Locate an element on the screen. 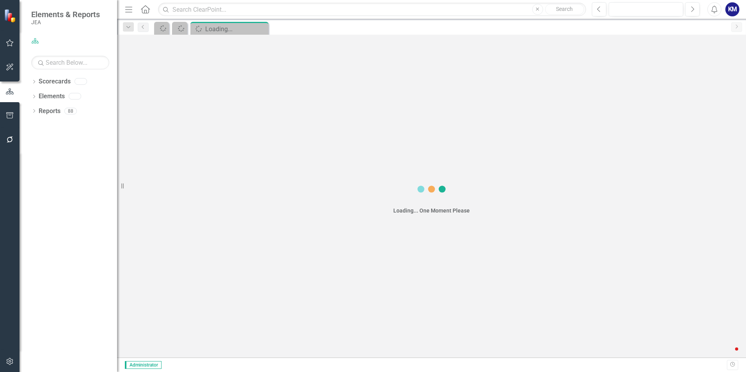 The image size is (746, 372). input: Search Below... is located at coordinates (70, 62).